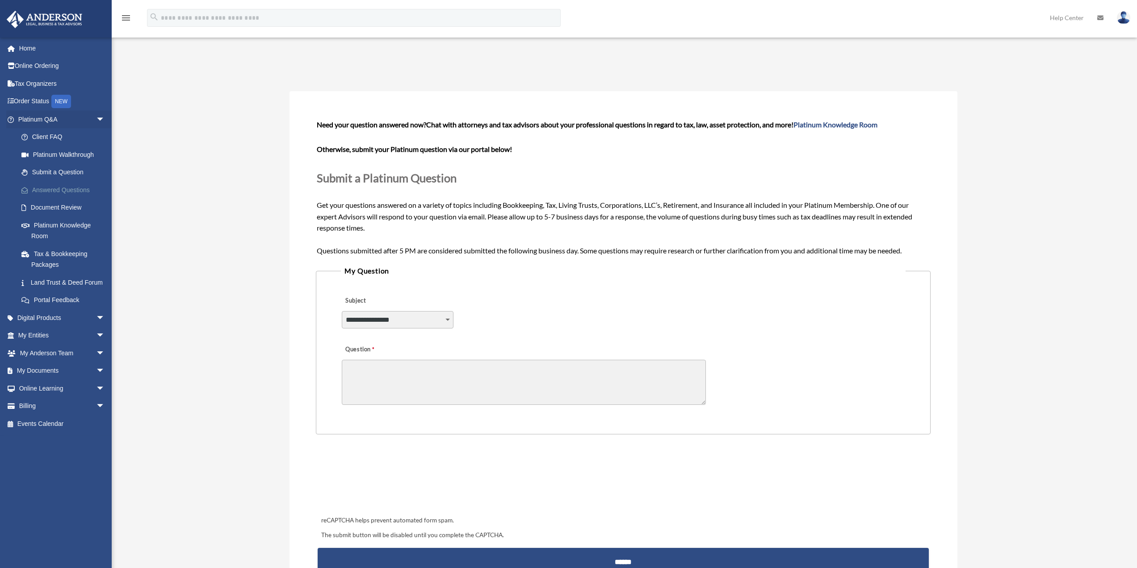 This screenshot has height=568, width=1137. Describe the element at coordinates (376, 350) in the screenshot. I see `label: Question` at that location.